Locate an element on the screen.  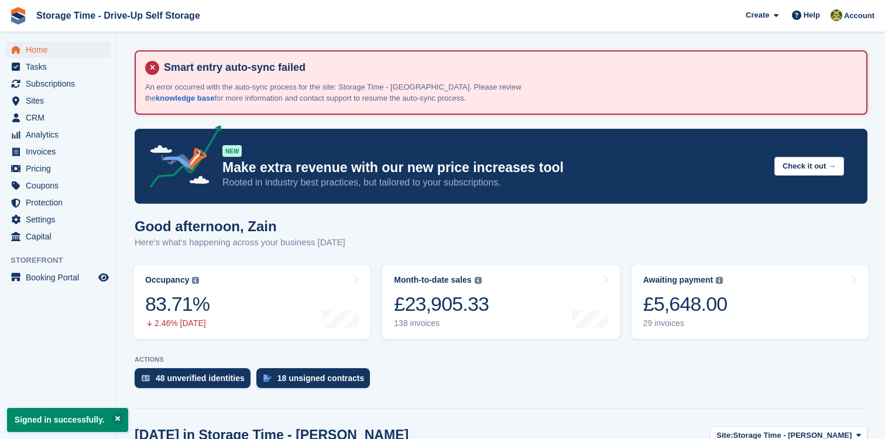
div: £5,648.00 is located at coordinates (685, 304).